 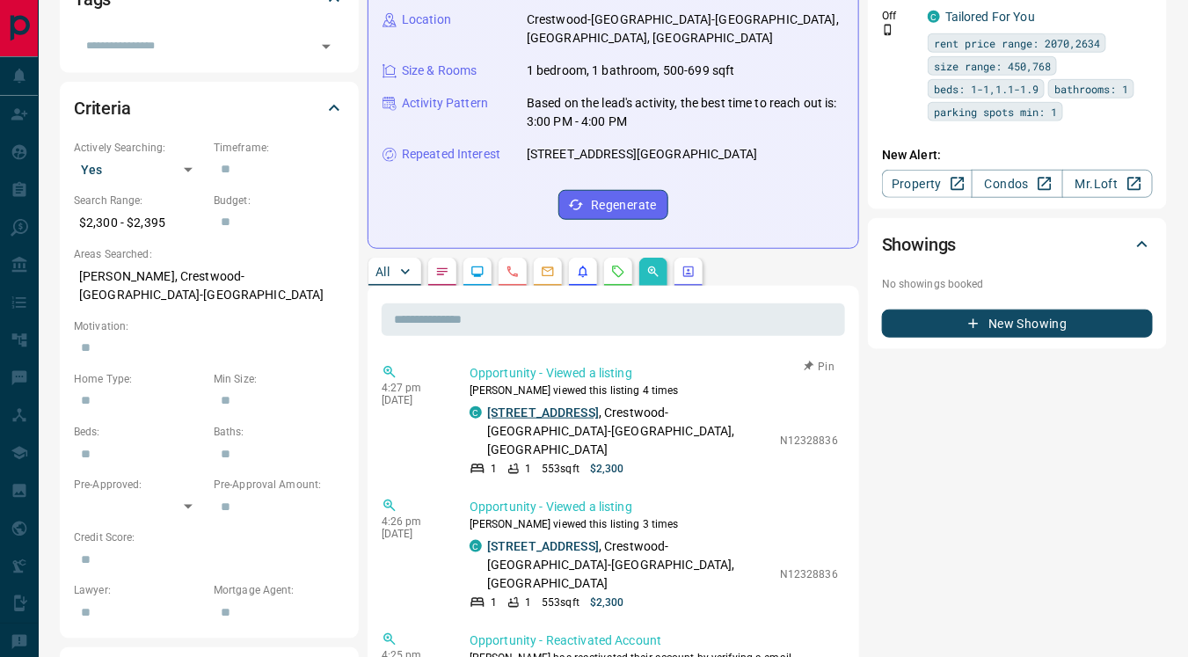 I want to click on span: size range: 450,768, so click(x=992, y=66).